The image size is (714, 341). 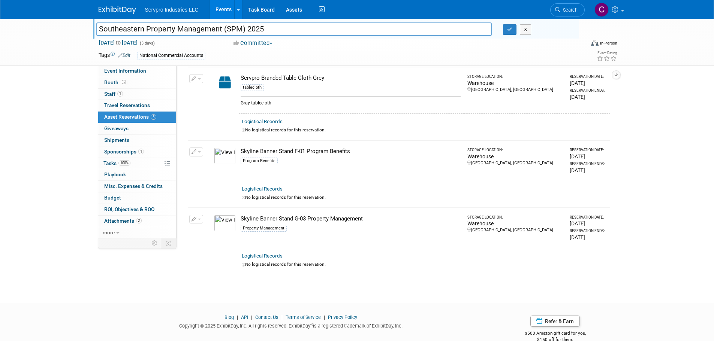 I want to click on a: Asset Reservations5, so click(x=137, y=117).